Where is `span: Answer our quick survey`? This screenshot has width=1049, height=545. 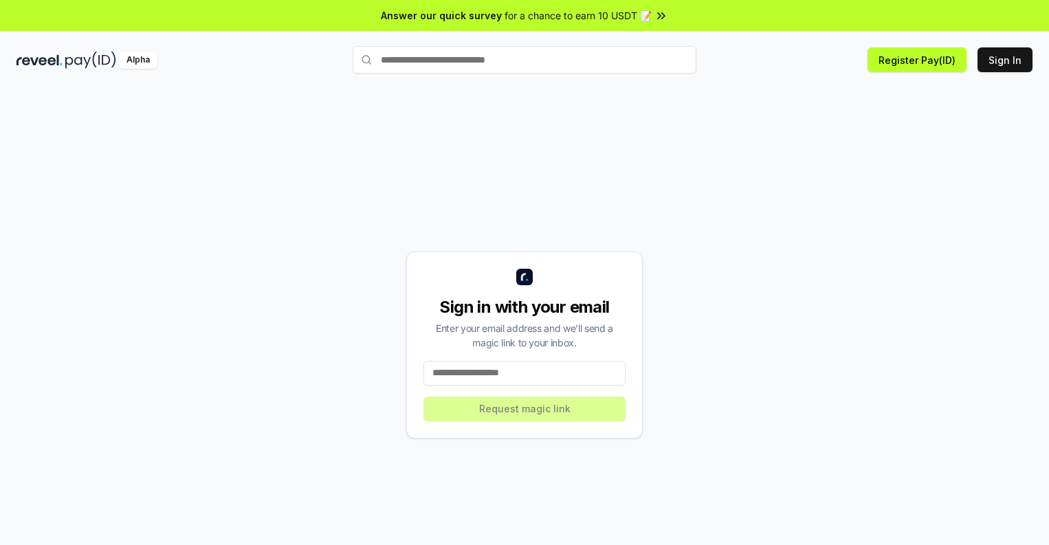
span: Answer our quick survey is located at coordinates (441, 15).